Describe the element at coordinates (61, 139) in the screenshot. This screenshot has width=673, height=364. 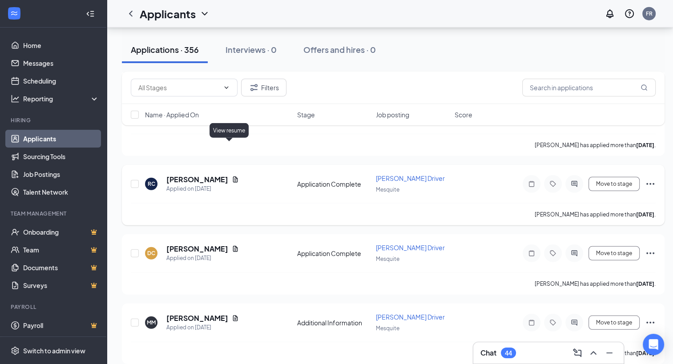
I see `a: Applicants` at that location.